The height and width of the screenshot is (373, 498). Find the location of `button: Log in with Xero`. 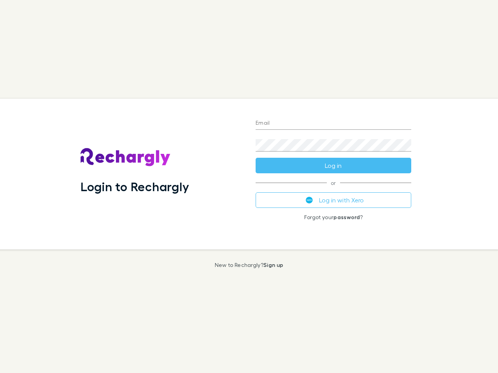

button: Log in with Xero is located at coordinates (333, 200).